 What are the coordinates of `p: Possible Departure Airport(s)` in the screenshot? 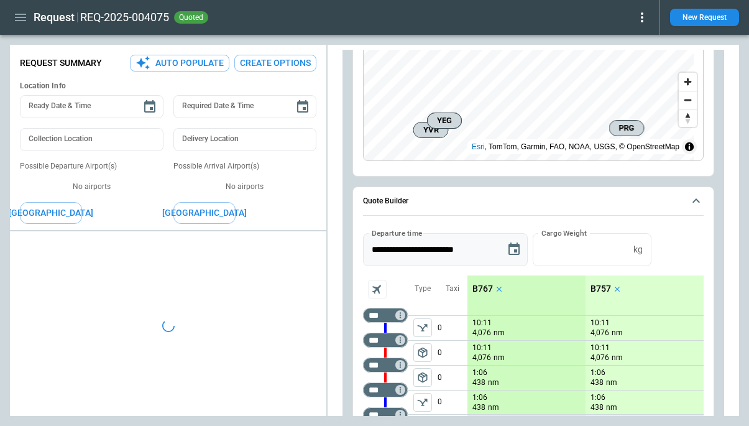 It's located at (91, 166).